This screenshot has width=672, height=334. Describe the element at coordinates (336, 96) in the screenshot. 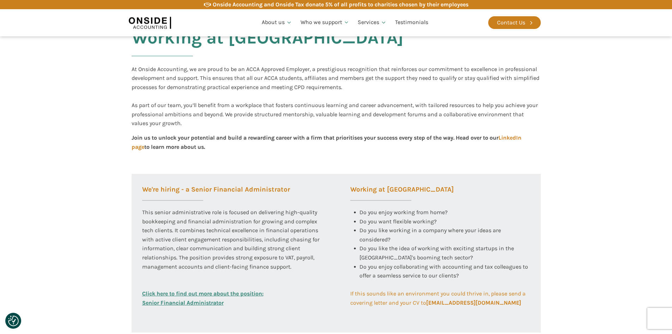

I see `div: At Onside Accounting, we are proud to be an ACCA Approved Employer, a prestigious recognition tha...` at that location.